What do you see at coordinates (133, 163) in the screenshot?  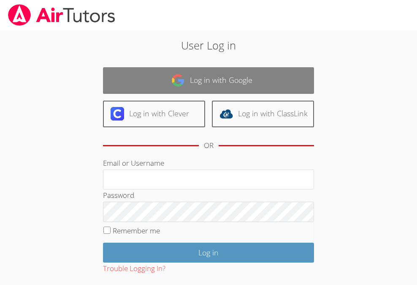 I see `label: Email or Username` at bounding box center [133, 163].